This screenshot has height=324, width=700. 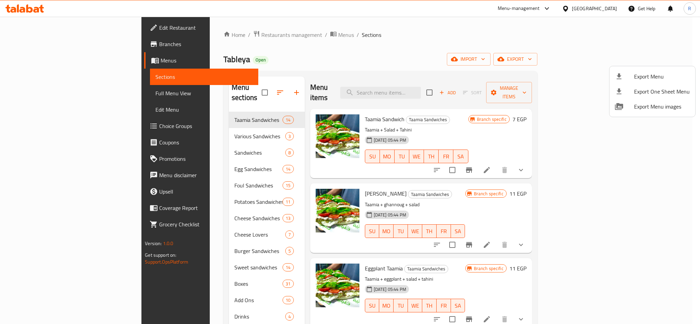 What do you see at coordinates (652, 76) in the screenshot?
I see `li: Export menu items` at bounding box center [652, 76].